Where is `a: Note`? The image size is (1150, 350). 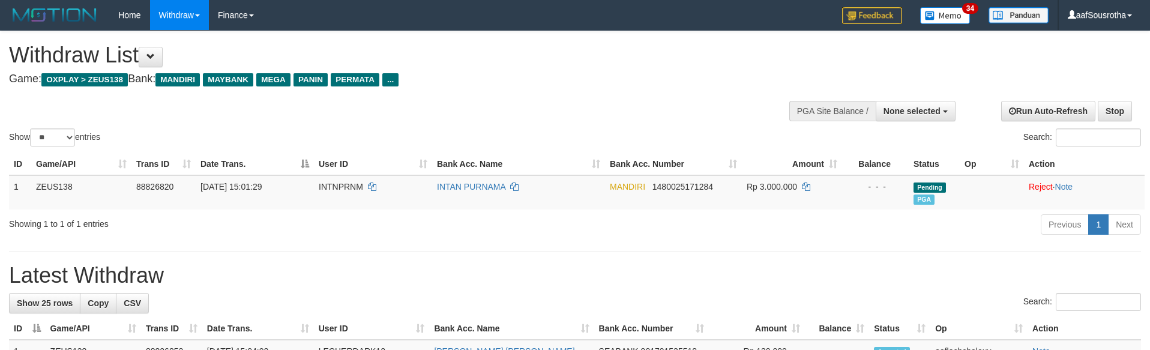
a: Note is located at coordinates (1064, 187).